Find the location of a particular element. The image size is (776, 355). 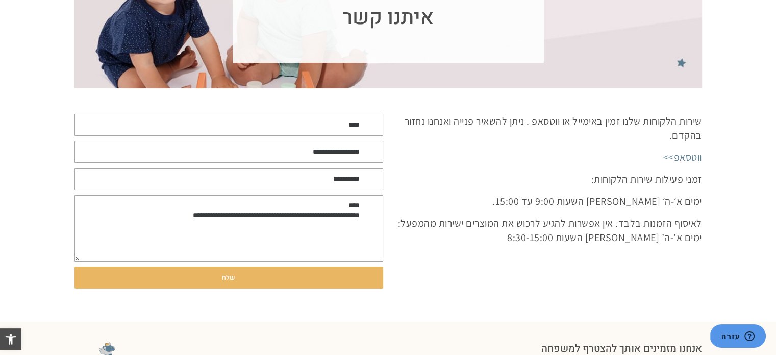

span: שלח is located at coordinates (229, 277).